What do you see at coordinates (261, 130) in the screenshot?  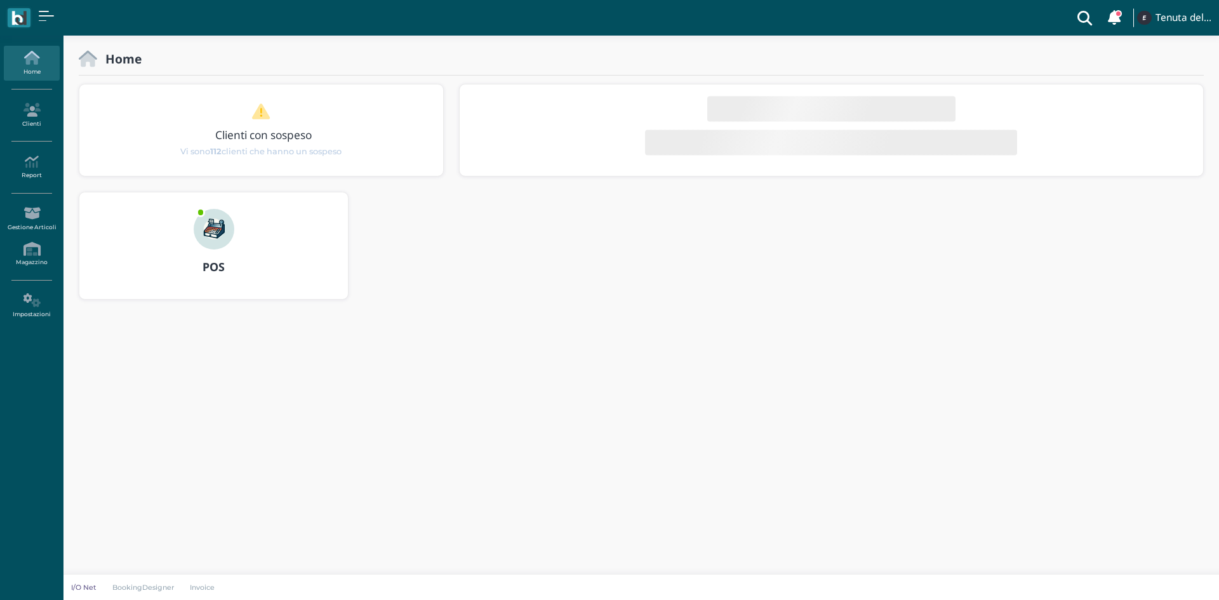 I see `div: 1 / 1` at bounding box center [261, 130].